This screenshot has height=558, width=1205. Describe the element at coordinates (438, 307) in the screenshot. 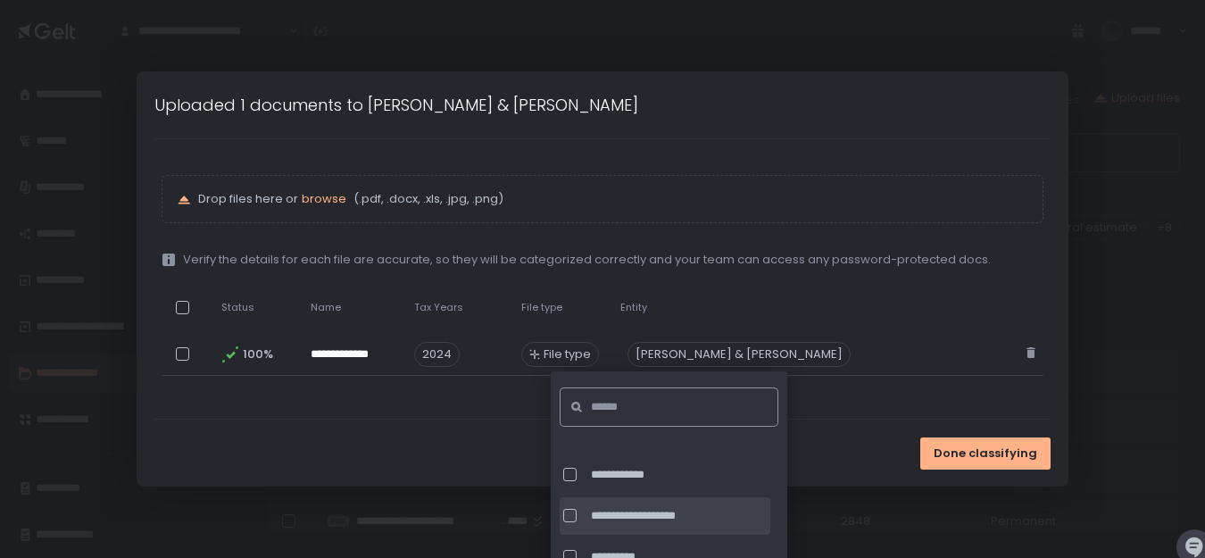

I see `span: Tax Years` at that location.